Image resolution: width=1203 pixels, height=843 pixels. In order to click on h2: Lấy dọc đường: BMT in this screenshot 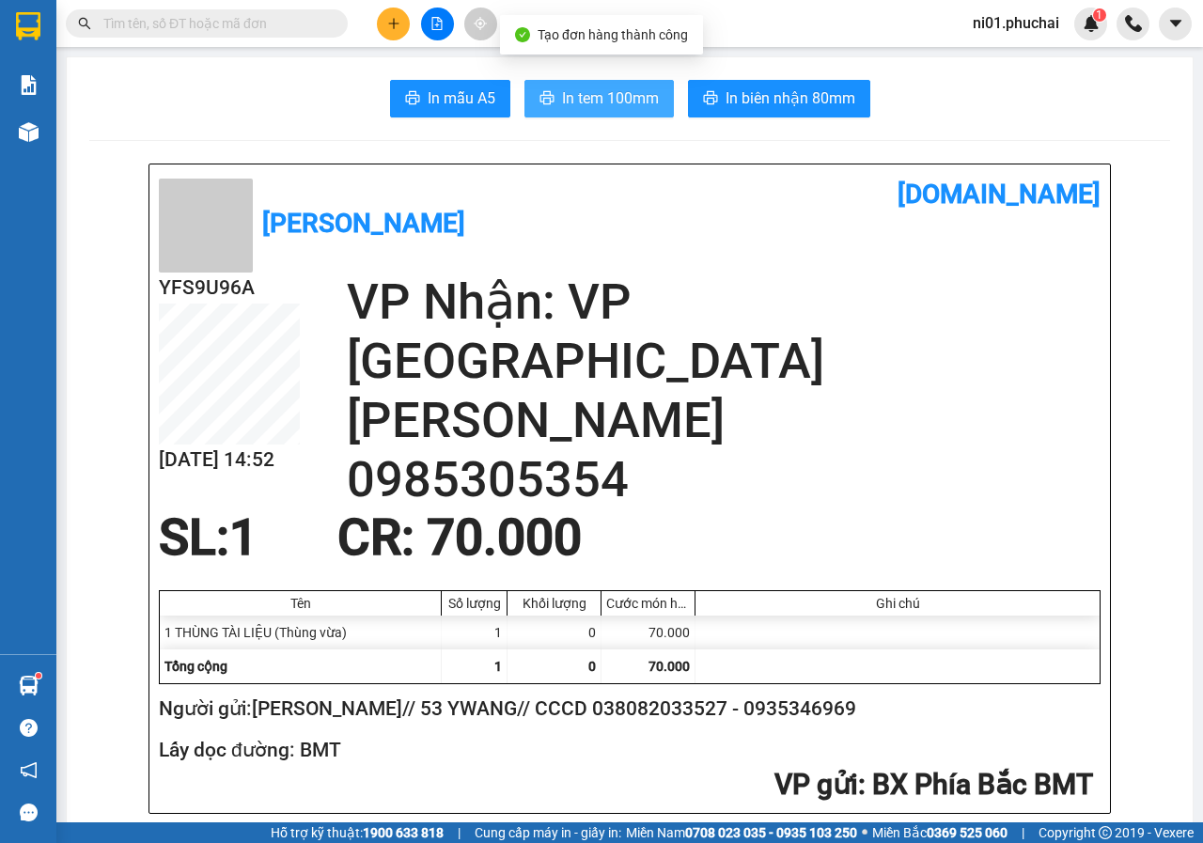, I will do `click(626, 750)`.